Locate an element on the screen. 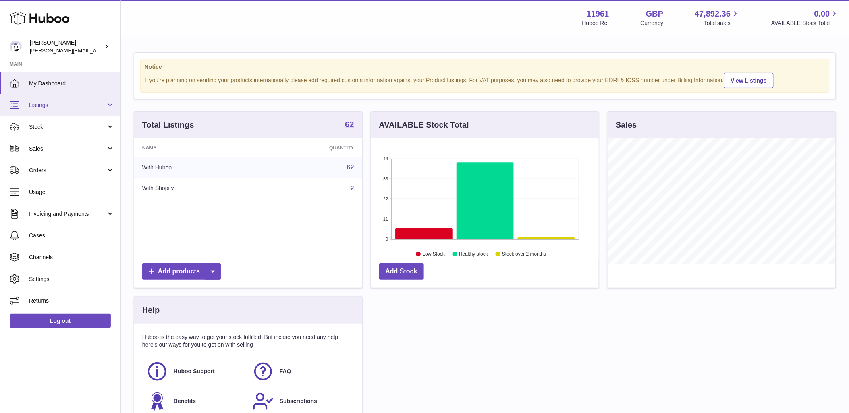 The image size is (849, 413). text: 22 is located at coordinates (386, 199).